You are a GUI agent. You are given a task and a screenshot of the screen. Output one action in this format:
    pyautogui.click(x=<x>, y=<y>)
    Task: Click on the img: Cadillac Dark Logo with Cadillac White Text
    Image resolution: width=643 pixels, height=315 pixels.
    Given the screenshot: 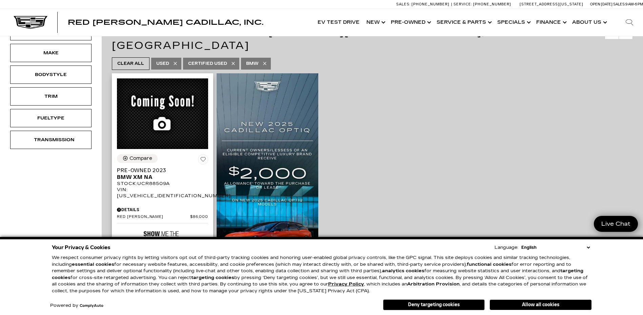 What is the action you would take?
    pyautogui.click(x=31, y=22)
    